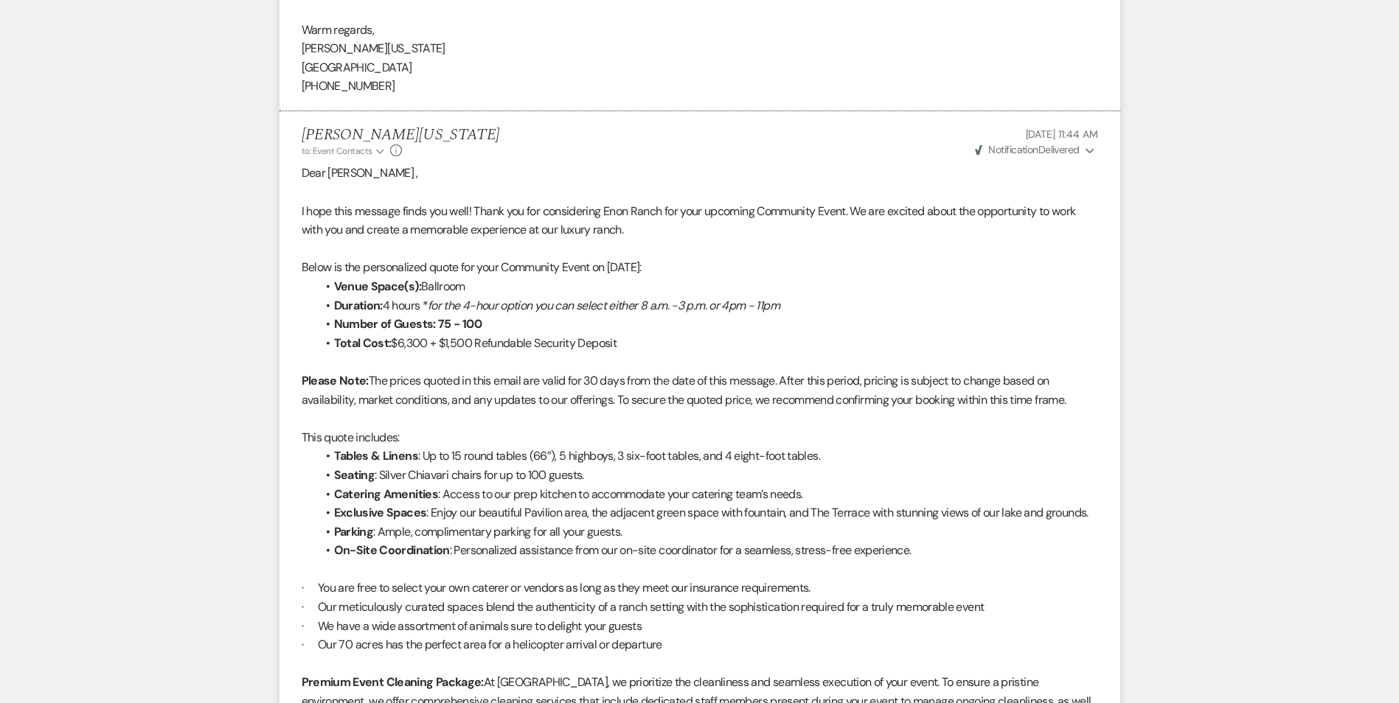  What do you see at coordinates (380, 512) in the screenshot?
I see `strong: Exclusive Spaces` at bounding box center [380, 512].